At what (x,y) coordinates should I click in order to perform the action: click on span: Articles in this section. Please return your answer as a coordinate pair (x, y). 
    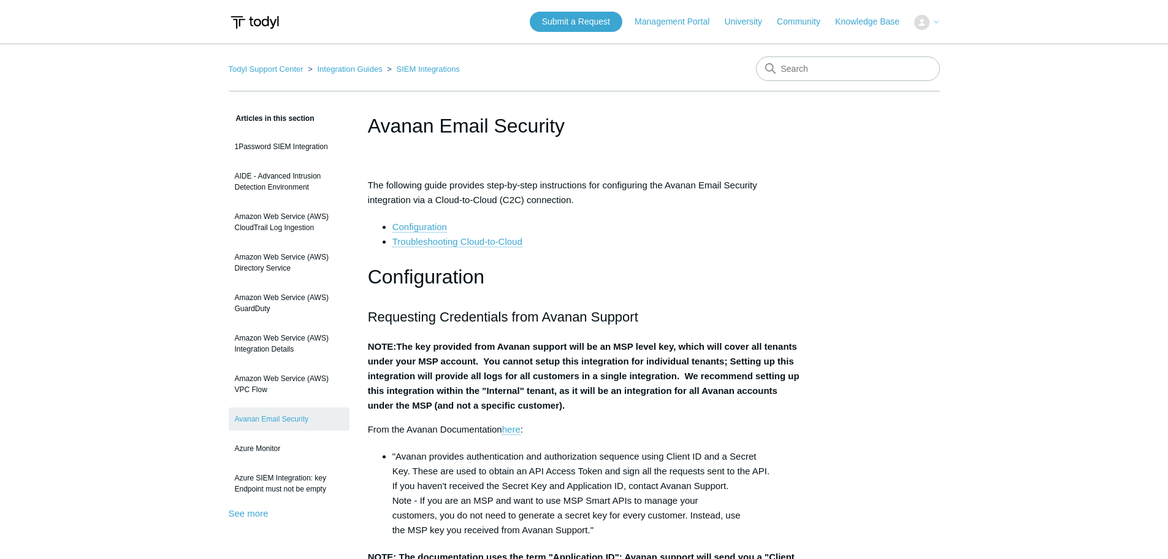
    Looking at the image, I should click on (272, 118).